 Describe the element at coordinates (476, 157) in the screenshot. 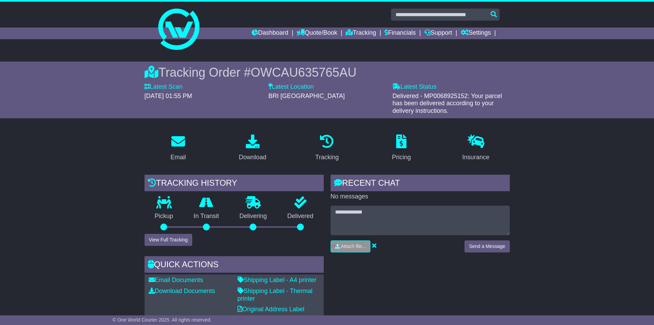

I see `div: Insurance` at that location.